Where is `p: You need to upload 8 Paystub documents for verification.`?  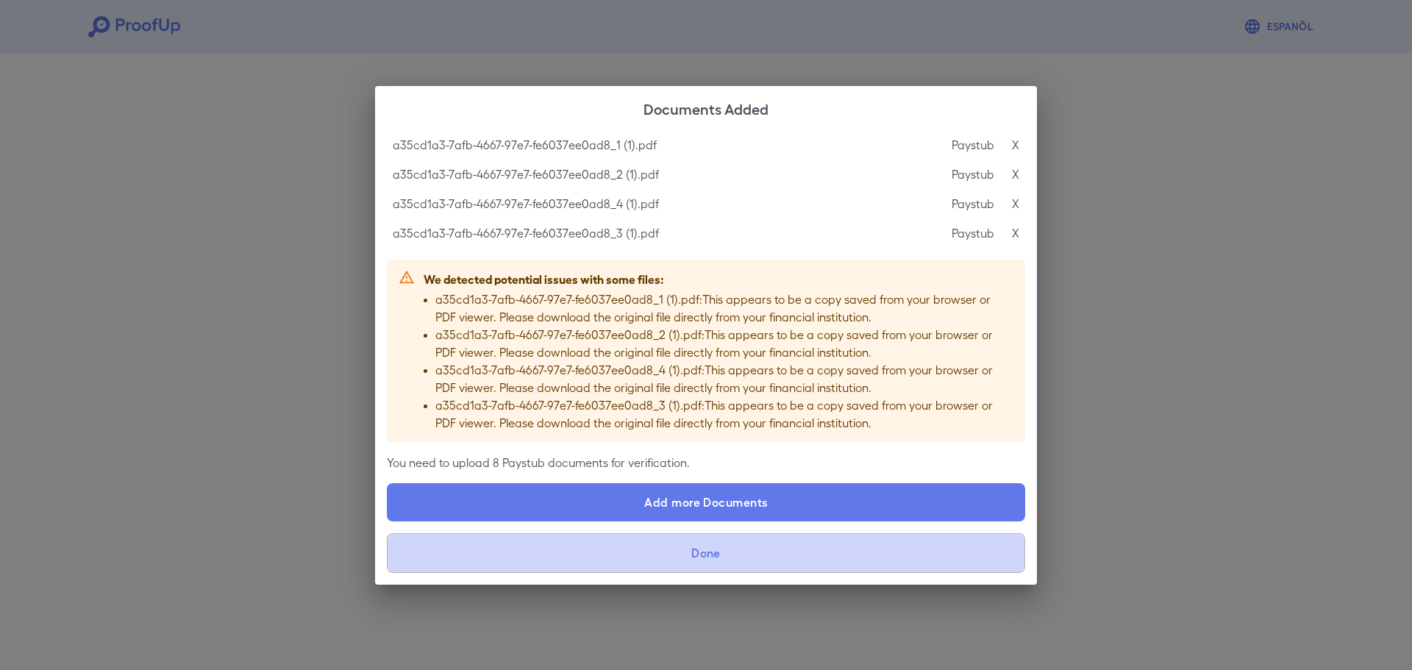 p: You need to upload 8 Paystub documents for verification. is located at coordinates (706, 463).